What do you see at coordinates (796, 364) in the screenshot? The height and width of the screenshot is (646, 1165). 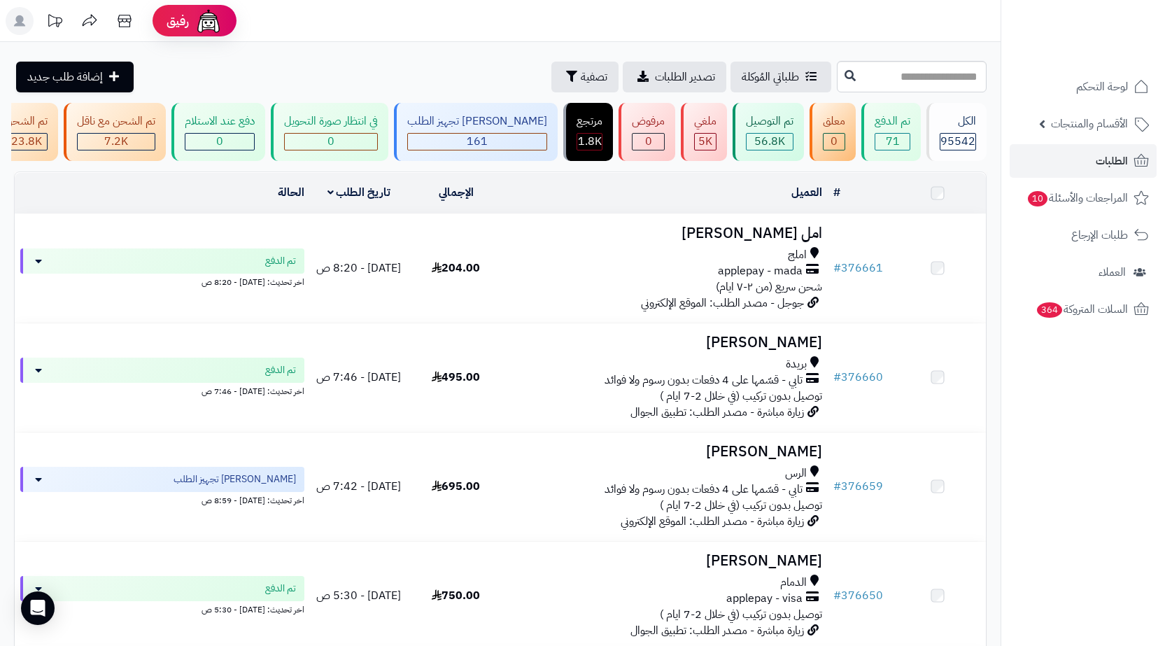 I see `span: بريدة` at bounding box center [796, 364].